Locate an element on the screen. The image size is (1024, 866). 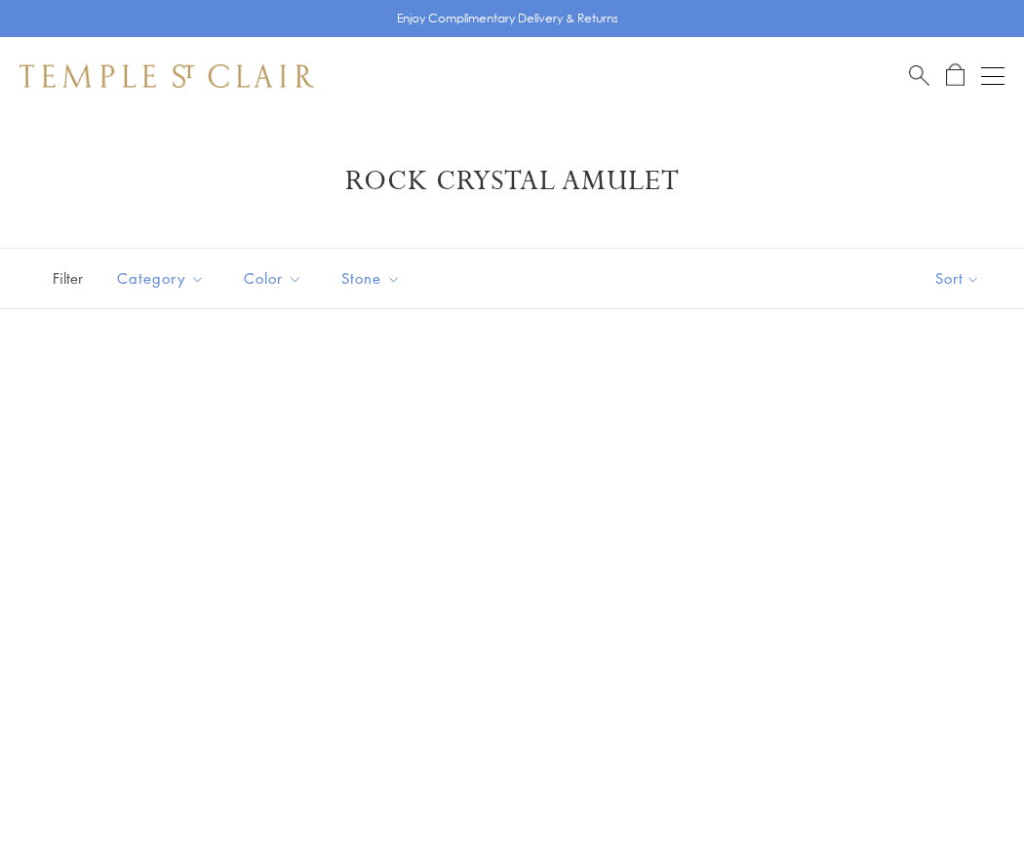
h1: Rock Crystal Amulet is located at coordinates (512, 181).